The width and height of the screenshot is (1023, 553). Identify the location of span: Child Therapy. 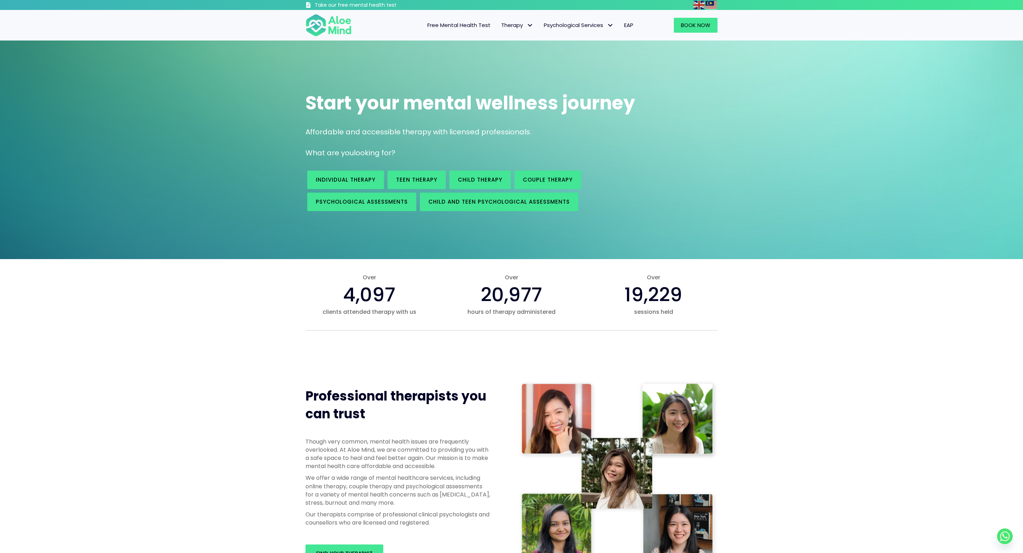
(480, 179).